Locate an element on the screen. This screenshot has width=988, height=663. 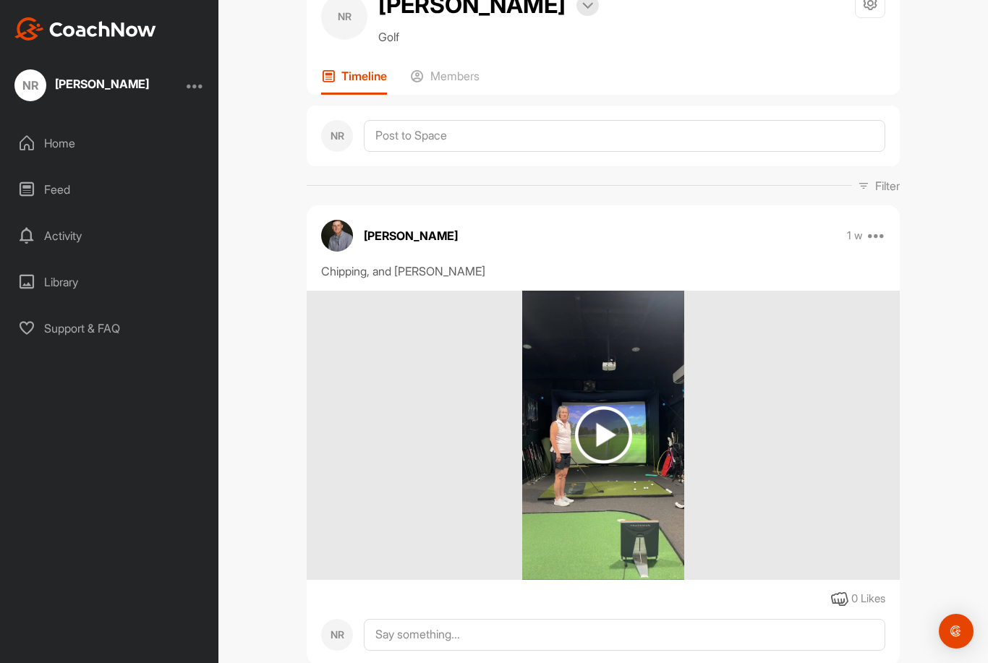
div: Support & FAQ is located at coordinates (110, 328).